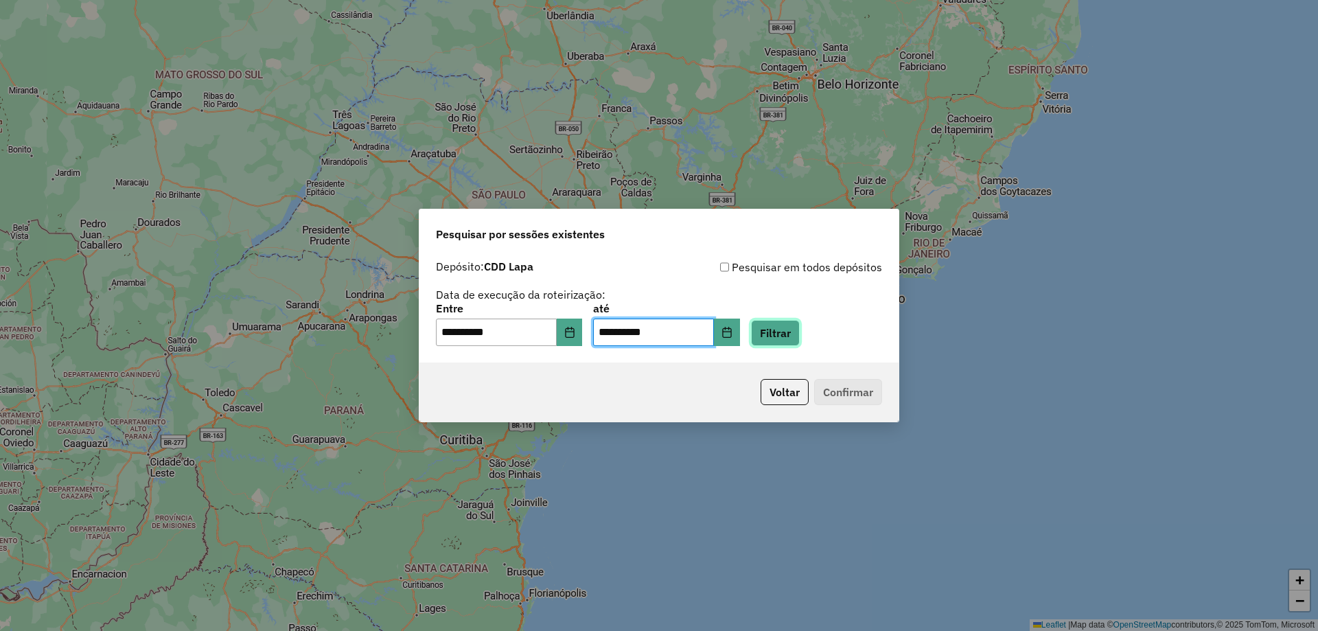  What do you see at coordinates (520, 294) in the screenshot?
I see `label: Data de execução da roteirização:` at bounding box center [520, 294].